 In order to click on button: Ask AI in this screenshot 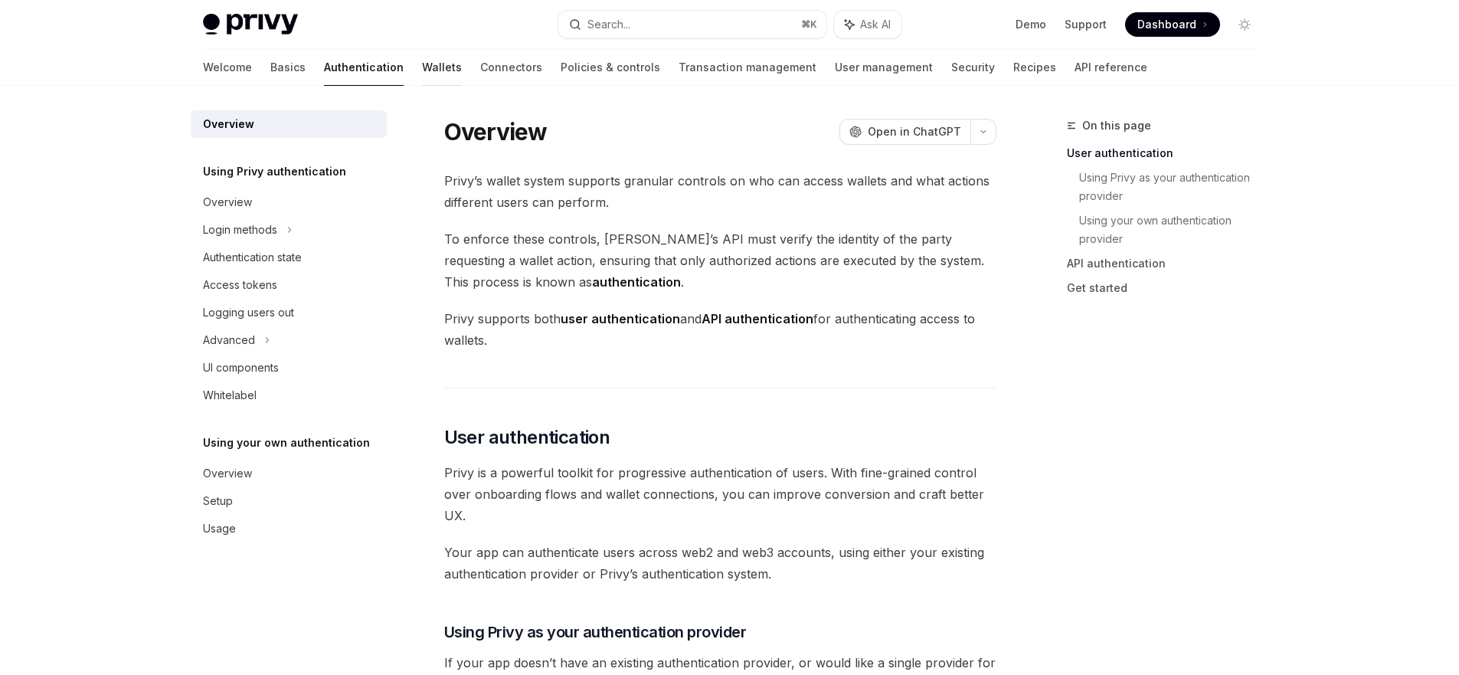, I will do `click(867, 25)`.